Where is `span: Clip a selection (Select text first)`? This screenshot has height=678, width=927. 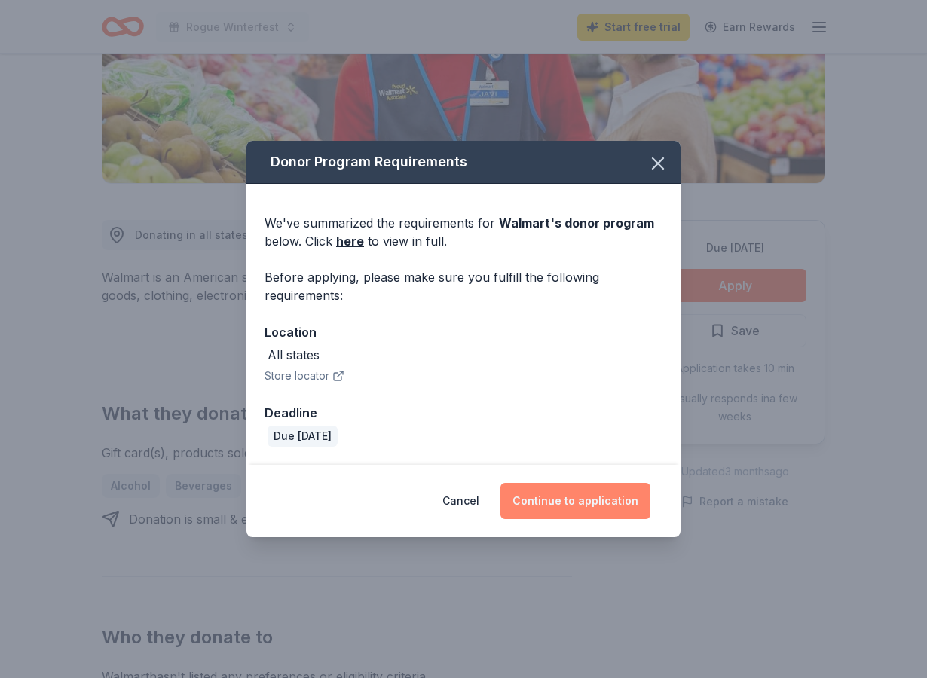 span: Clip a selection (Select text first) is located at coordinates (135, 132).